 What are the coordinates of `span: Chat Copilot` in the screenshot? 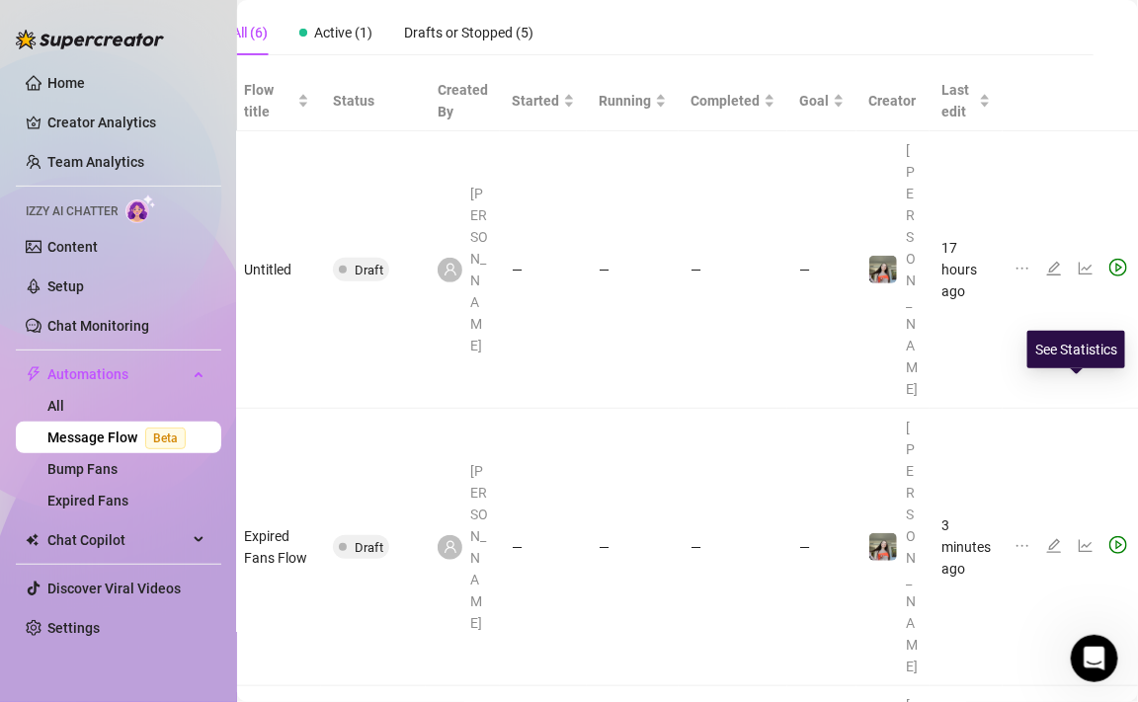 It's located at (118, 540).